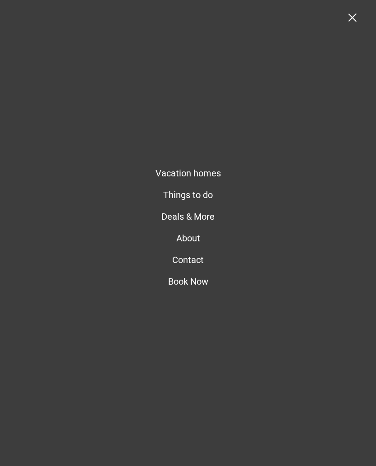 The image size is (376, 466). Describe the element at coordinates (356, 18) in the screenshot. I see `a: Toggle Menu` at that location.